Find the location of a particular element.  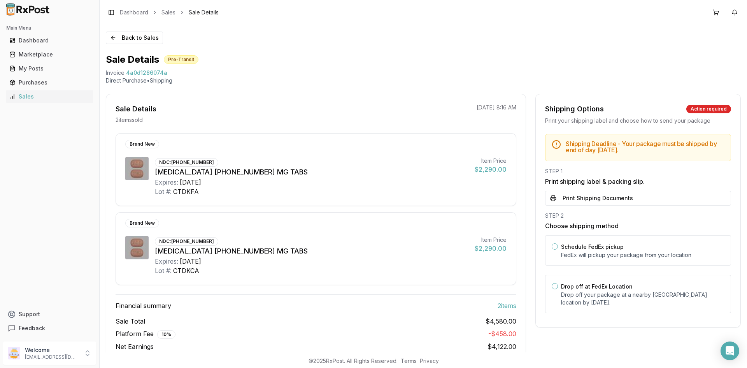

div: Dashboard is located at coordinates (49, 40).